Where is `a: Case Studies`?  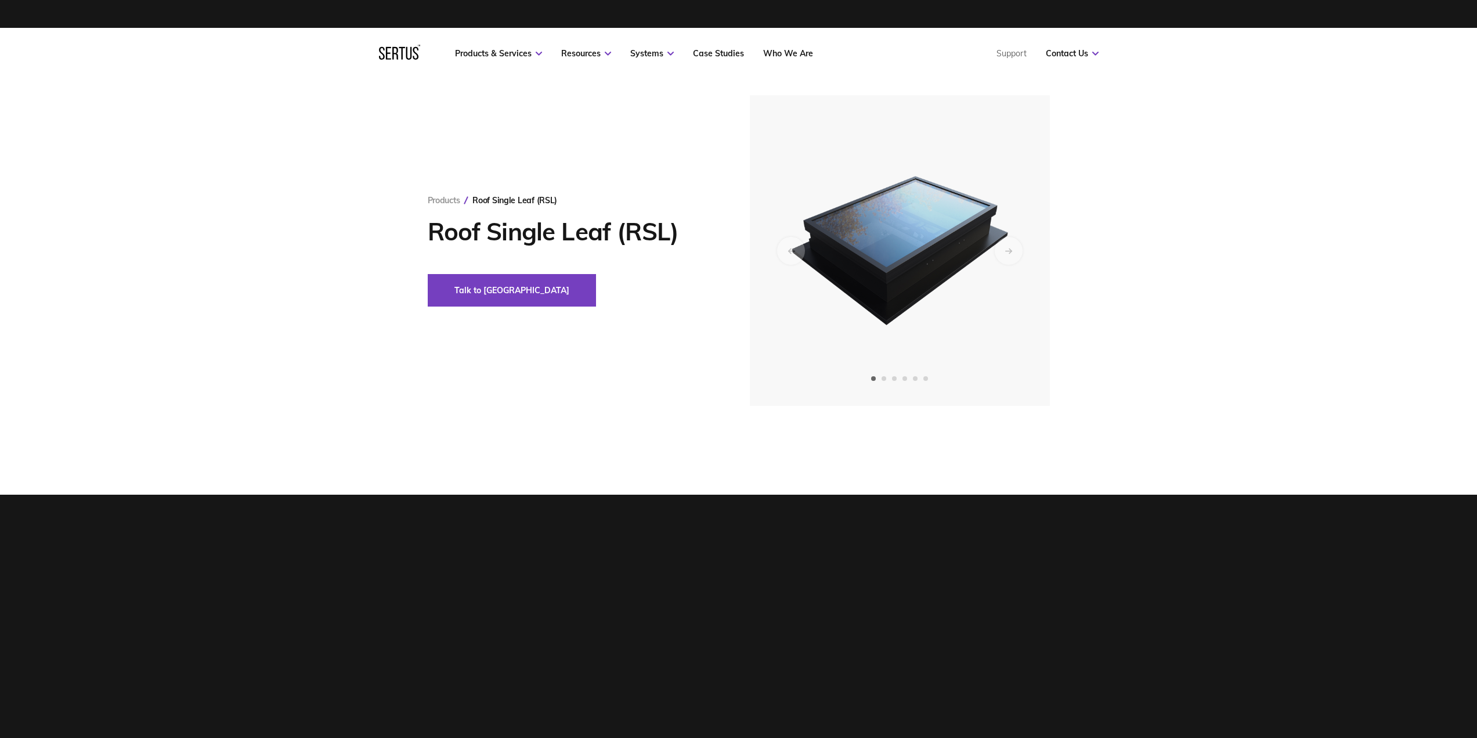 a: Case Studies is located at coordinates (718, 53).